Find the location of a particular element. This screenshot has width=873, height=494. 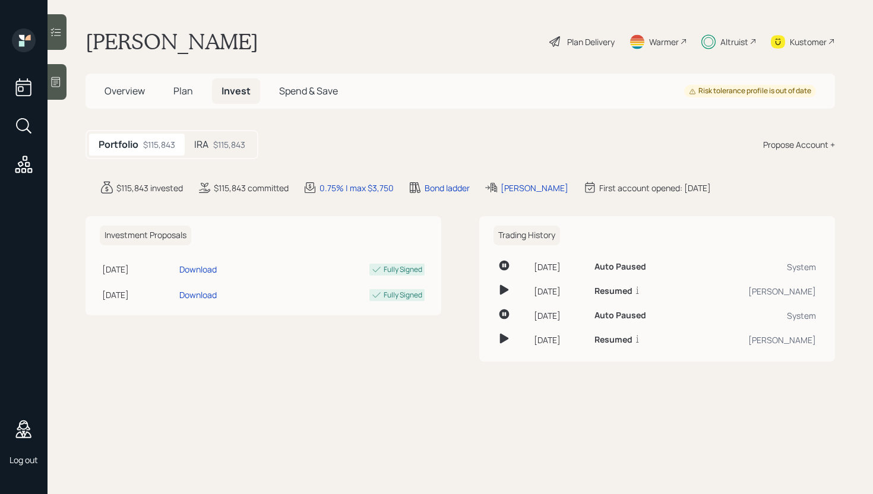

span: Spend & Save is located at coordinates (308, 91).